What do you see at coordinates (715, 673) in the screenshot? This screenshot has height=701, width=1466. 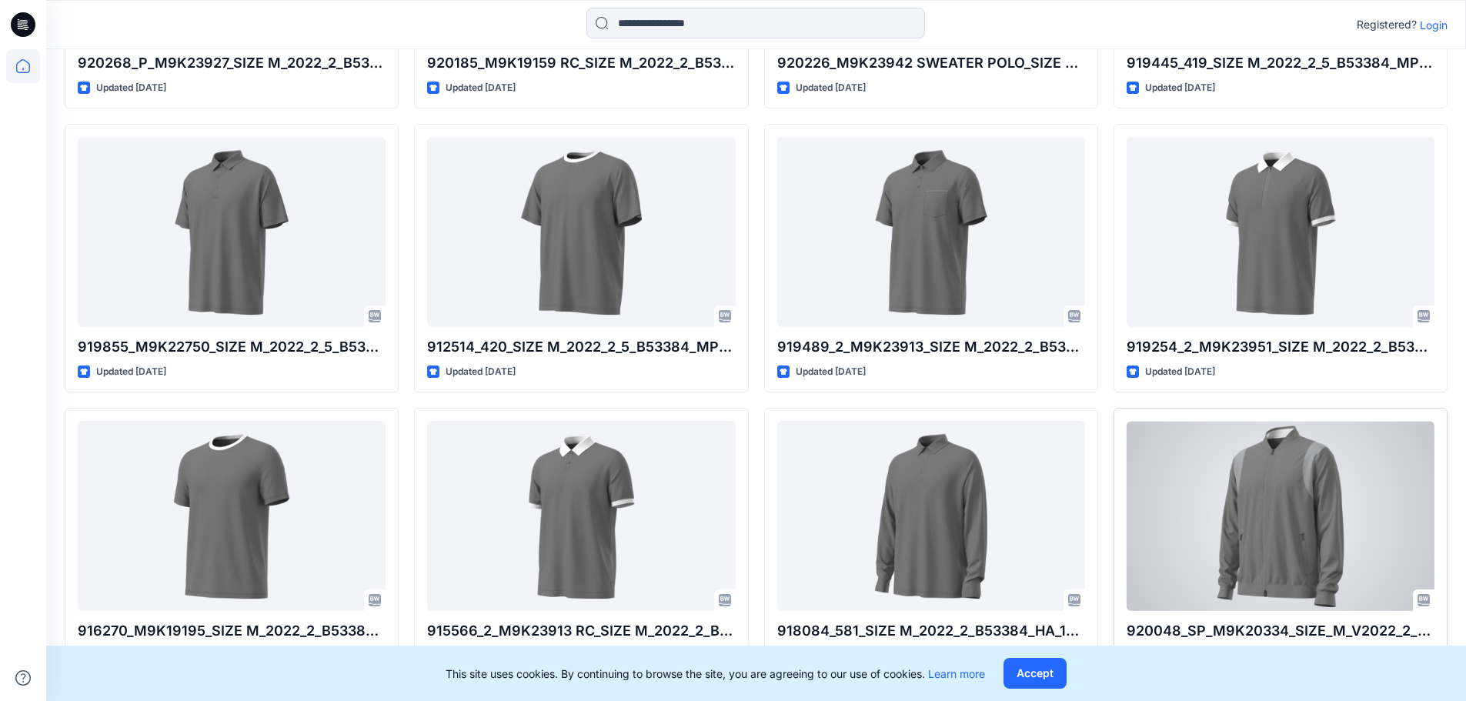 I see `p: This site uses cookies. By continuing to browse the site, you are agreeing to our use of cookies.` at bounding box center [715, 673].